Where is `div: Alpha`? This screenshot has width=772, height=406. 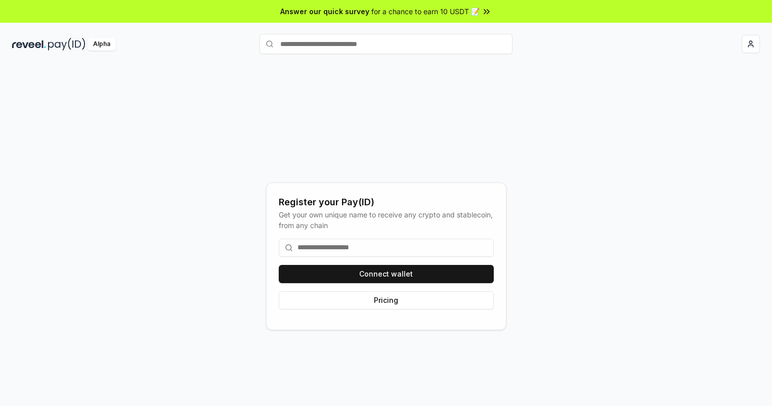
div: Alpha is located at coordinates (102, 44).